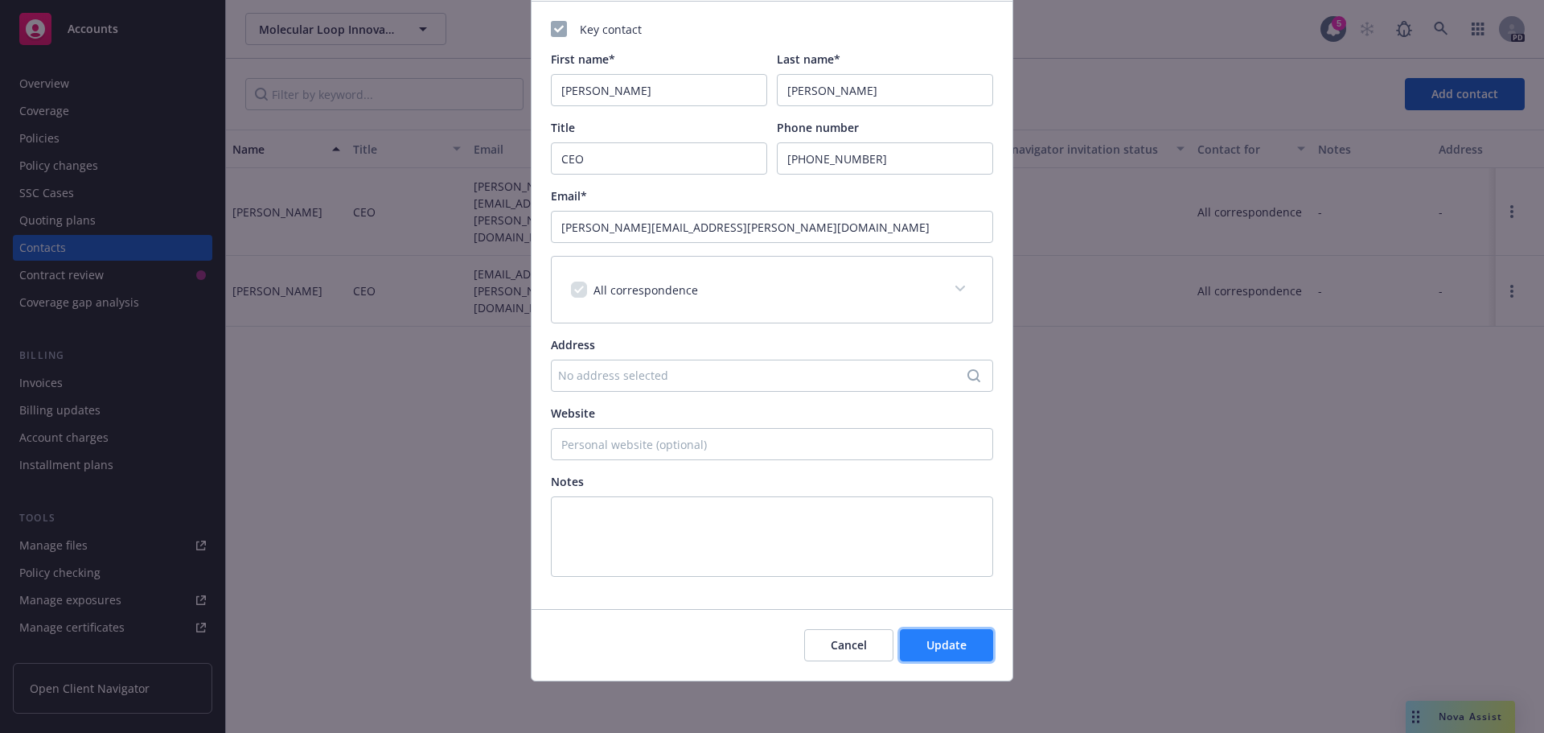  I want to click on span: First name*, so click(583, 59).